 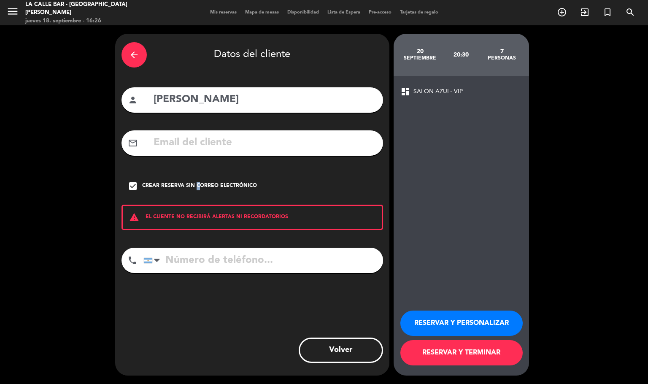 What do you see at coordinates (501, 51) in the screenshot?
I see `div: 7` at bounding box center [501, 51].